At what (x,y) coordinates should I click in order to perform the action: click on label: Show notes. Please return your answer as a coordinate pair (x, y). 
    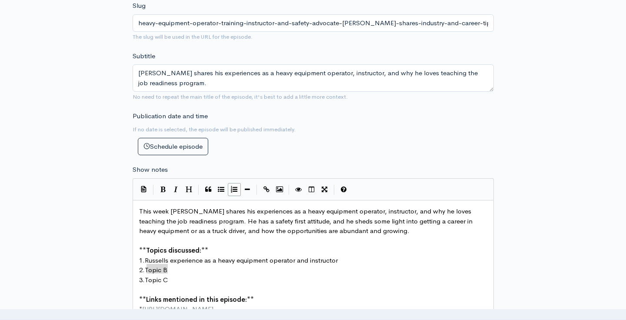
    Looking at the image, I should click on (150, 170).